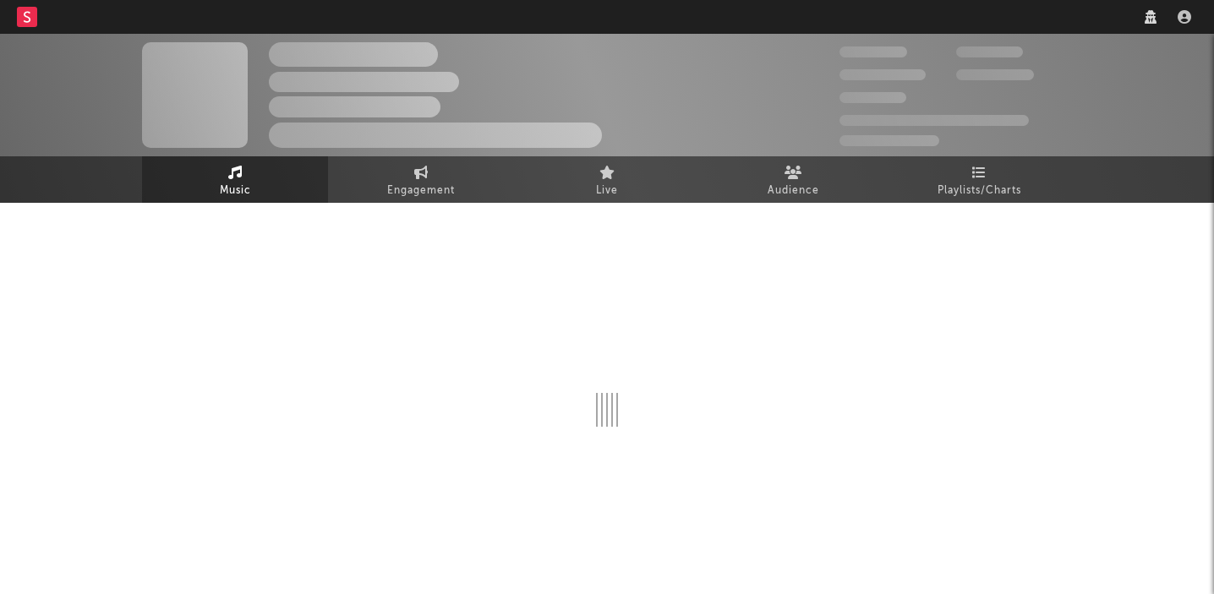 The image size is (1214, 594). I want to click on span: 1,000,000, so click(995, 74).